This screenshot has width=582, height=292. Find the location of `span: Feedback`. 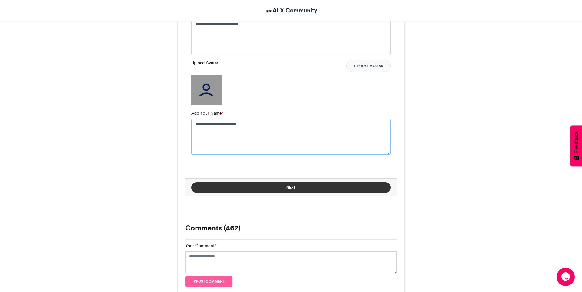

span: Feedback is located at coordinates (576, 142).